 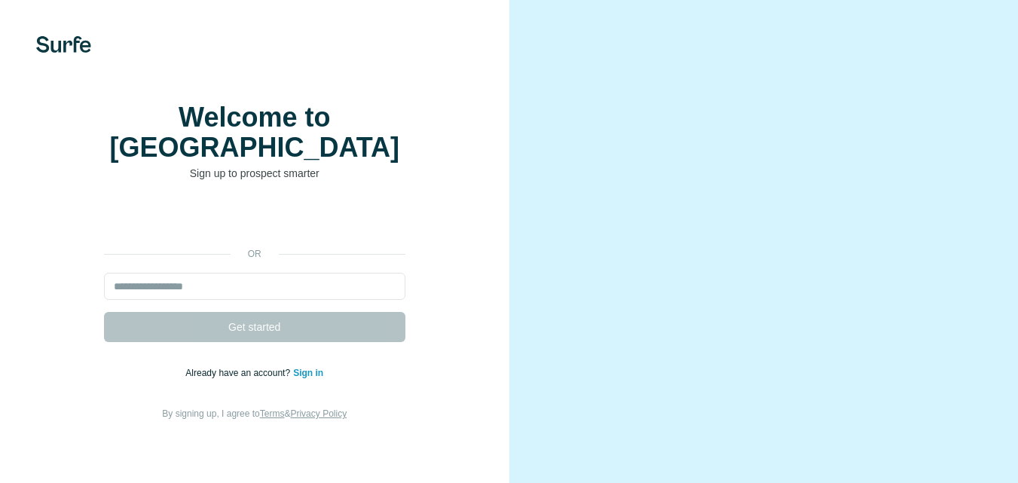 I want to click on p: Sign up to prospect smarter, so click(x=255, y=173).